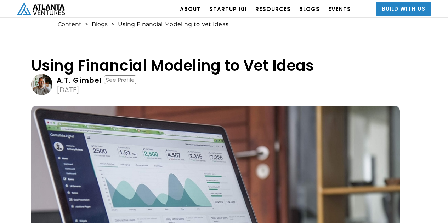 This screenshot has width=448, height=223. What do you see at coordinates (120, 80) in the screenshot?
I see `div: See Profile` at bounding box center [120, 80].